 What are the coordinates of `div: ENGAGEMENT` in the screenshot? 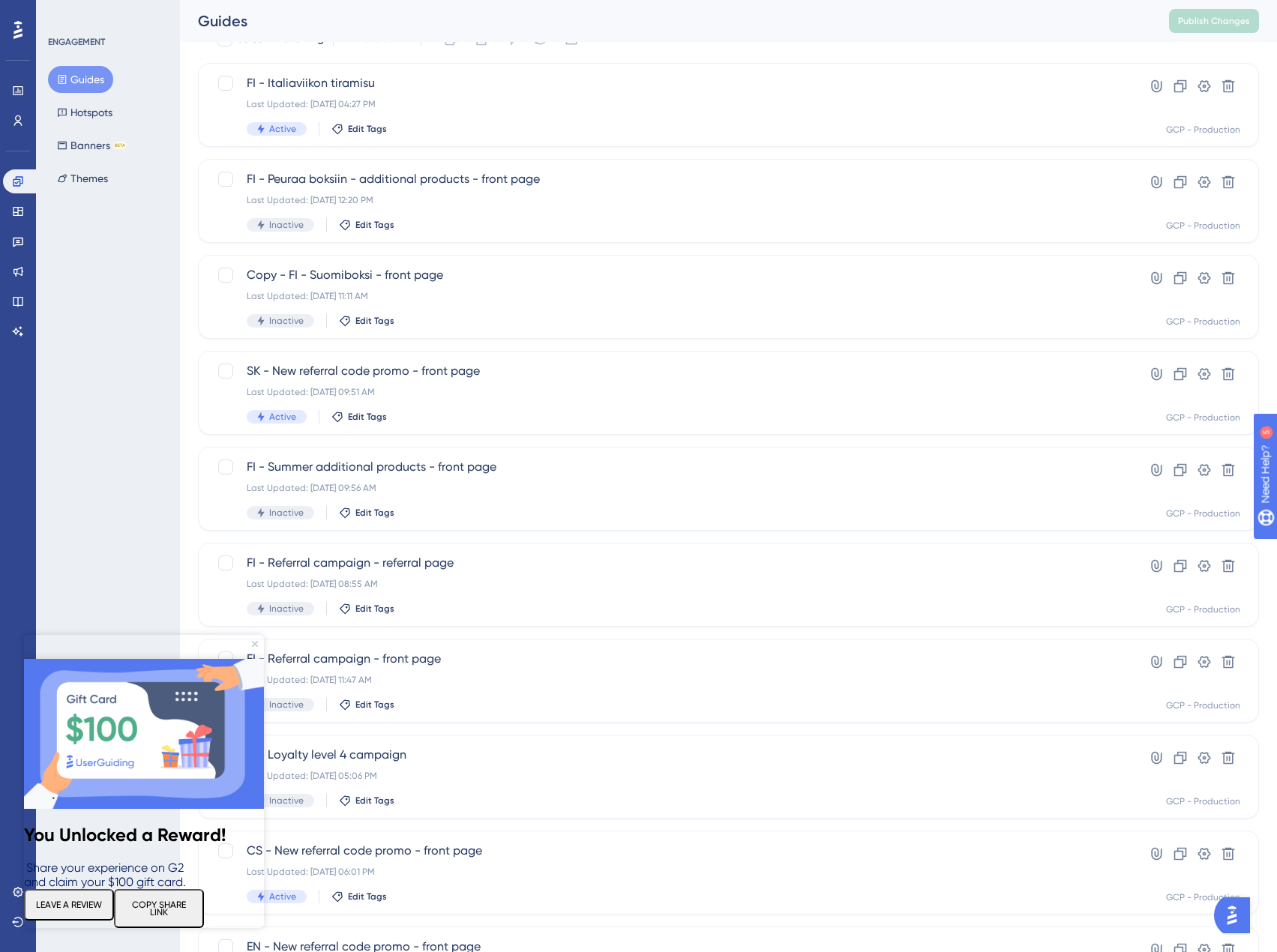 It's located at (76, 42).